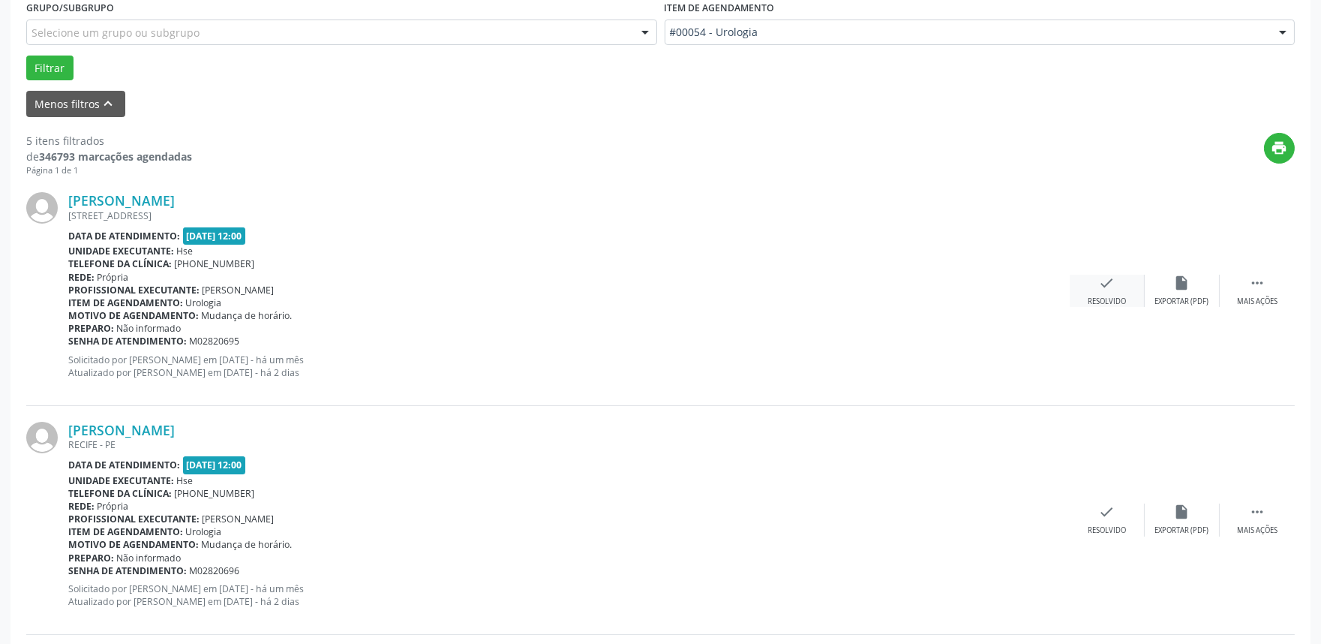 The image size is (1321, 644). I want to click on span: #00054 - Urologia, so click(967, 32).